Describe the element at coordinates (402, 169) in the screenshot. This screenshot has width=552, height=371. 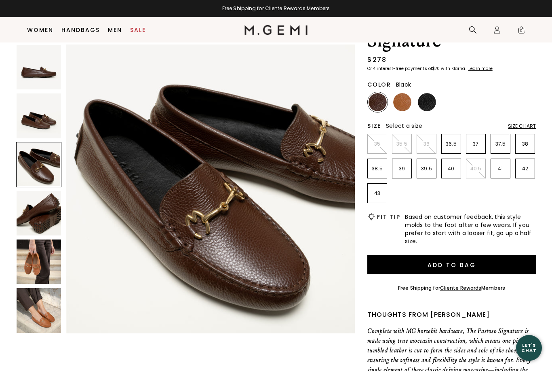
I see `p: 39` at that location.